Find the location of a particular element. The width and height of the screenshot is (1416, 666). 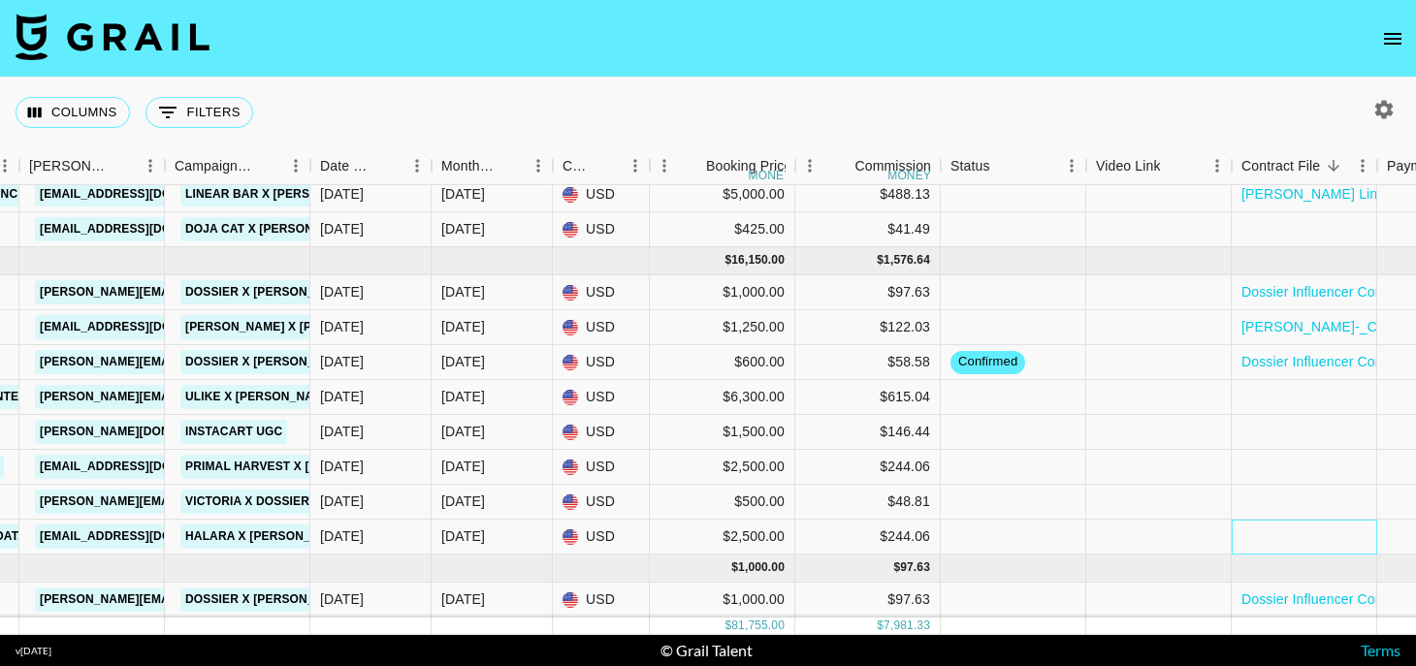

div: 7/2/2025 is located at coordinates (341, 327).